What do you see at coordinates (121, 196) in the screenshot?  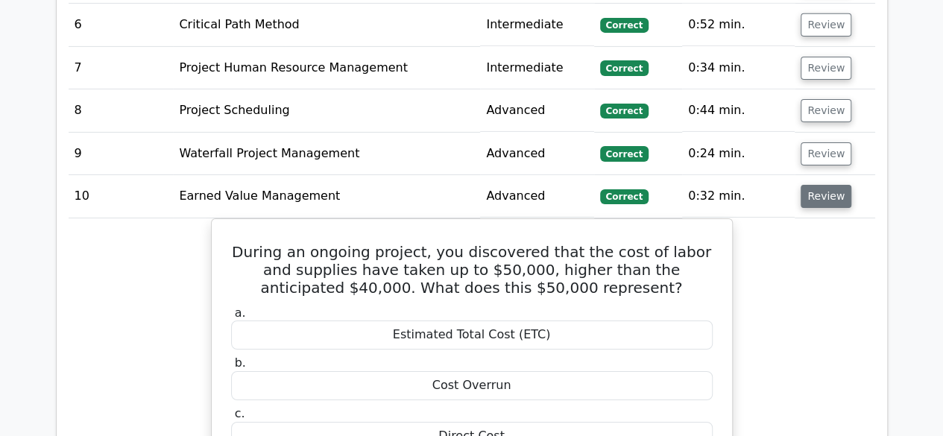 I see `td: 10` at bounding box center [121, 196].